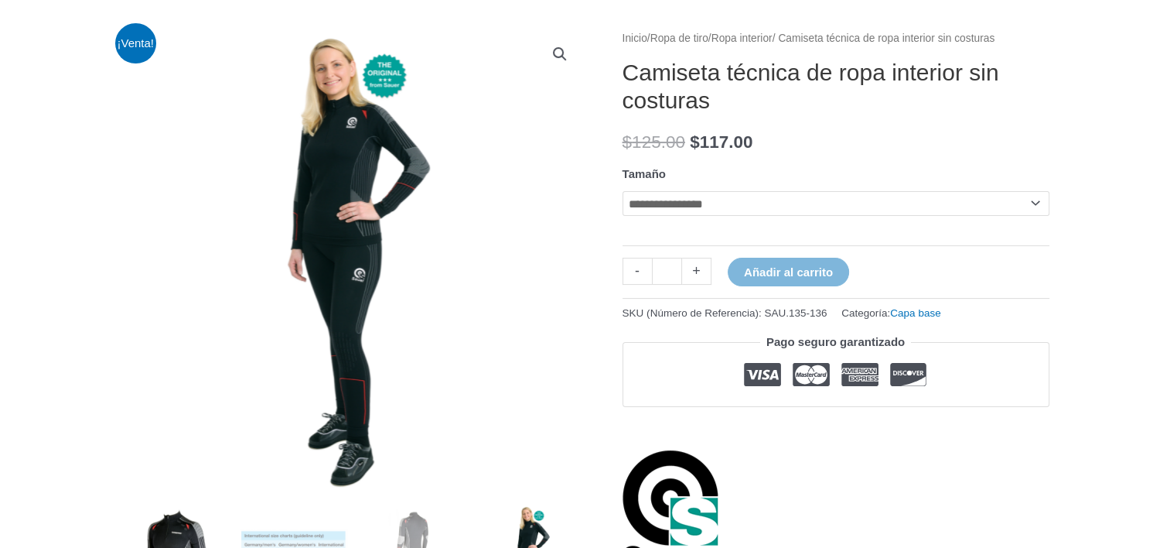  Describe the element at coordinates (560, 54) in the screenshot. I see `a: Ver galería de imágenes a pantalla completa` at that location.